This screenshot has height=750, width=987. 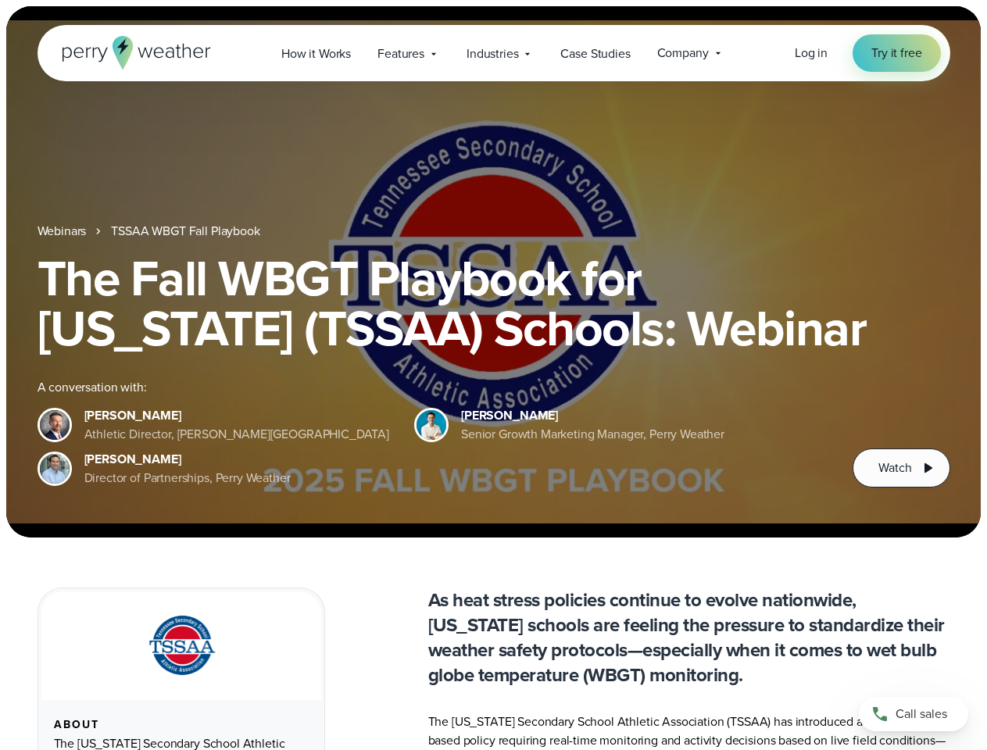 I want to click on button: Watch, so click(x=901, y=468).